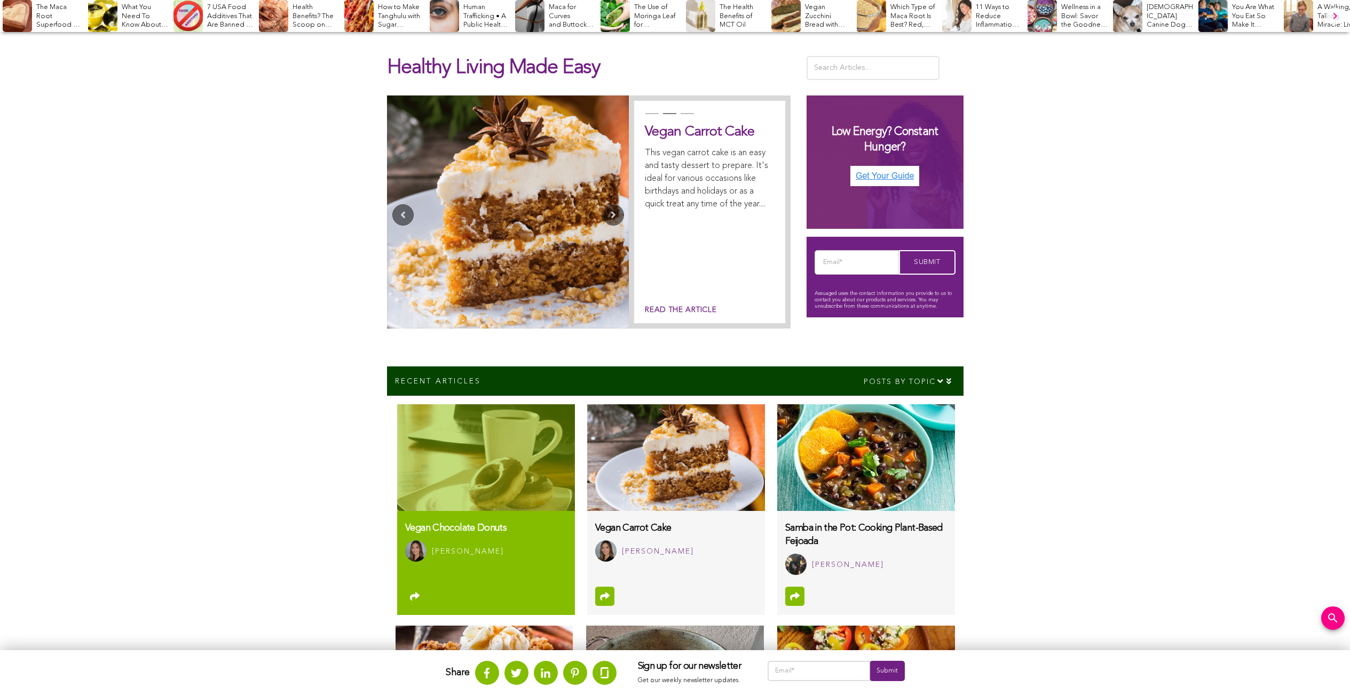 The width and height of the screenshot is (1350, 696). I want to click on h3: Low Energy? Constant Hunger?, so click(885, 139).